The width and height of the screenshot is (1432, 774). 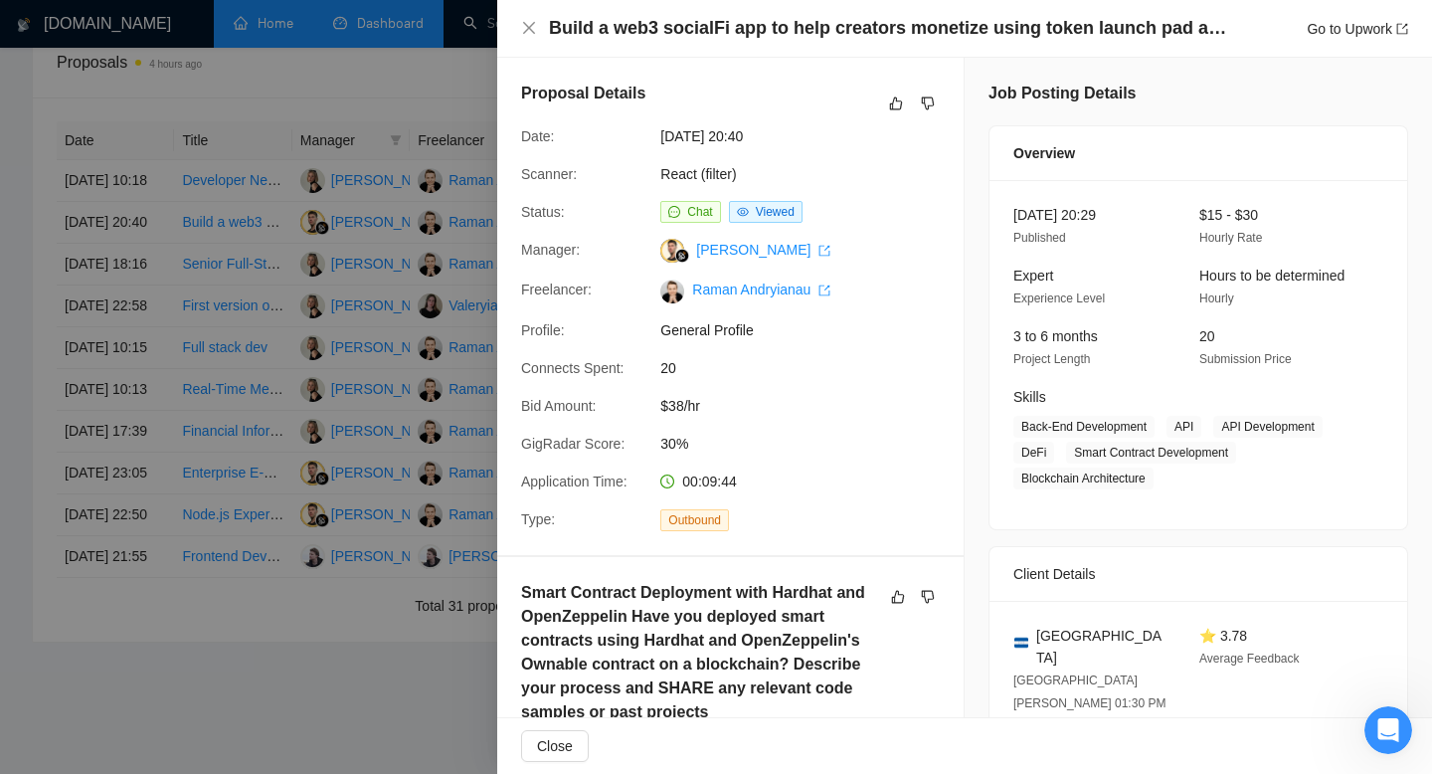 What do you see at coordinates (199, 597) in the screenshot?
I see `textarea: Ваше сообщение...` at bounding box center [199, 597].